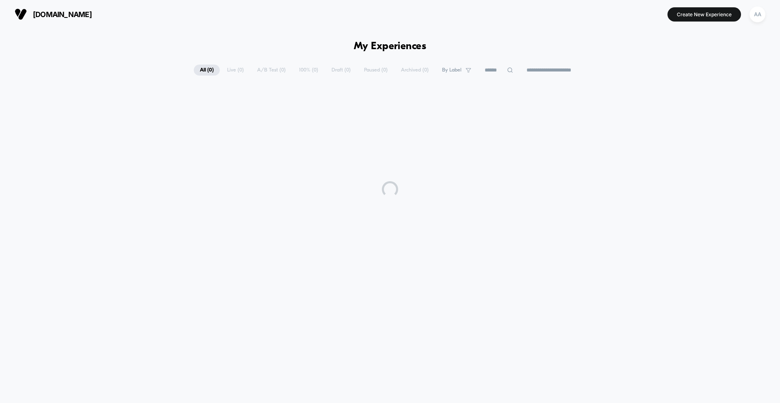 The width and height of the screenshot is (780, 403). What do you see at coordinates (207, 70) in the screenshot?
I see `span: All ( 0 )` at bounding box center [207, 70].